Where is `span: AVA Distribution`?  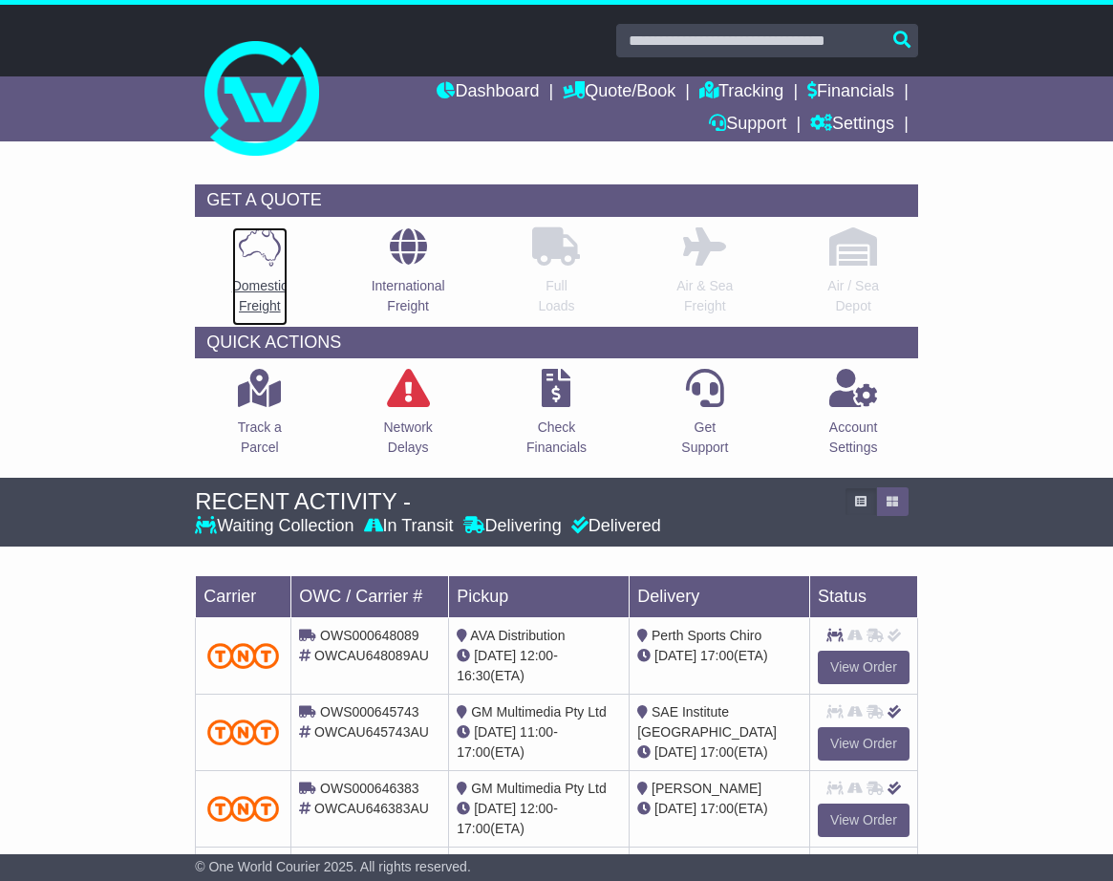
span: AVA Distribution is located at coordinates (517, 635).